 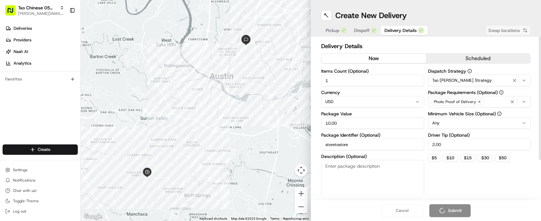 What do you see at coordinates (372, 144) in the screenshot?
I see `input: Enter package identifier` at bounding box center [372, 144].